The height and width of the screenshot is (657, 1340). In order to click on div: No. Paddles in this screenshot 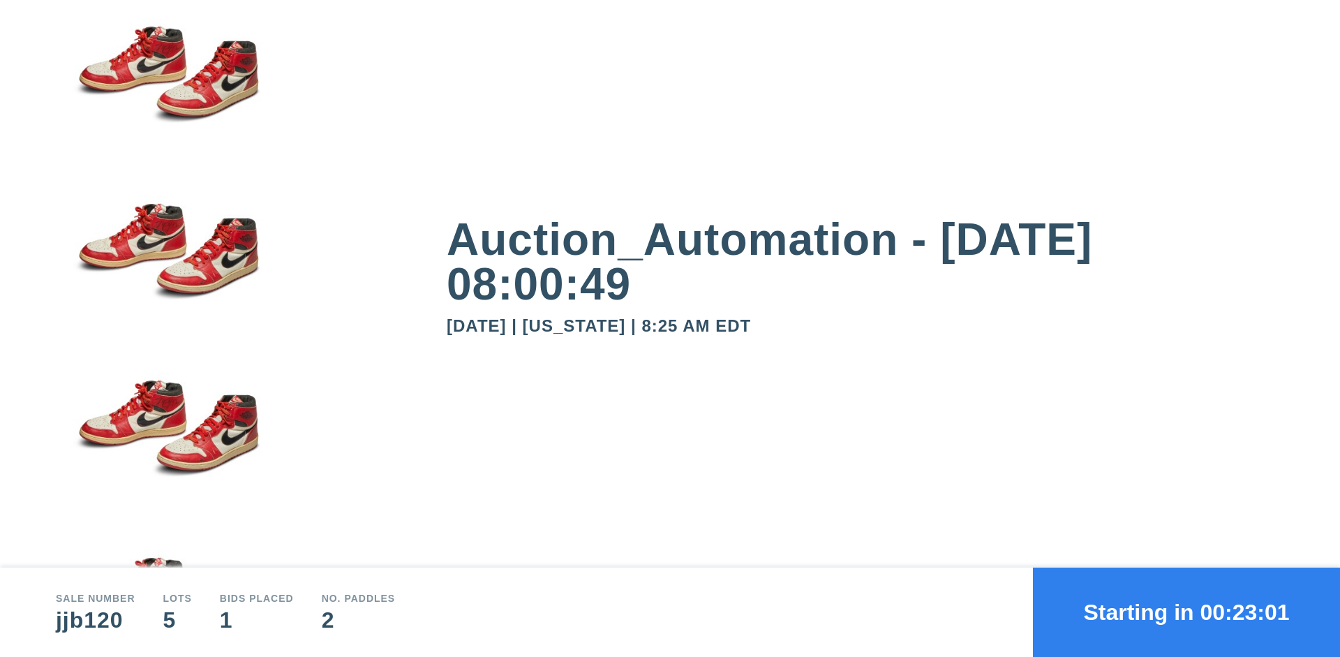, I will do `click(359, 598)`.